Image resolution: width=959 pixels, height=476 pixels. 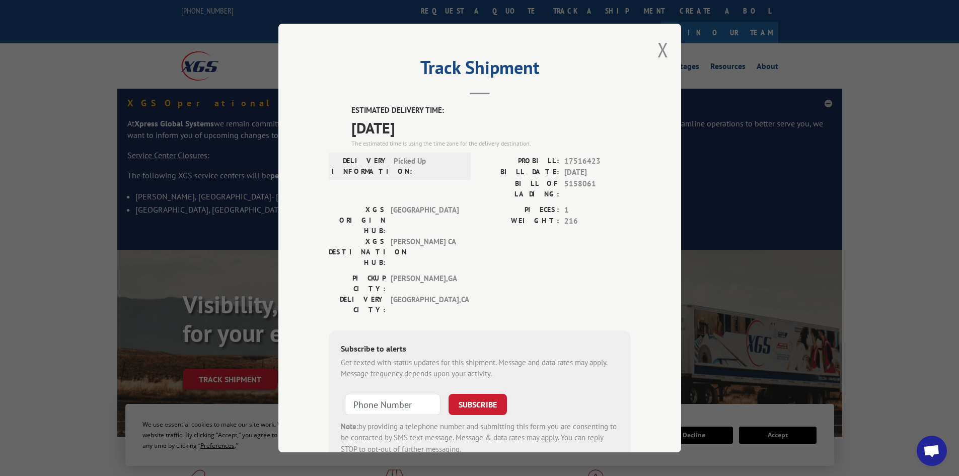 What do you see at coordinates (478, 404) in the screenshot?
I see `button: SUBSCRIBE` at bounding box center [478, 404].